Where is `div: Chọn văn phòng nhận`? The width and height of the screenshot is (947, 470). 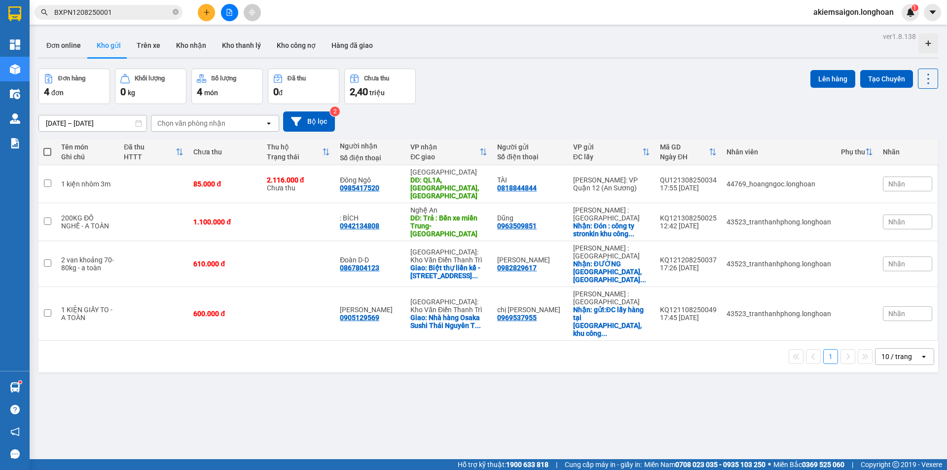
div: Chọn văn phòng nhận is located at coordinates (191, 123).